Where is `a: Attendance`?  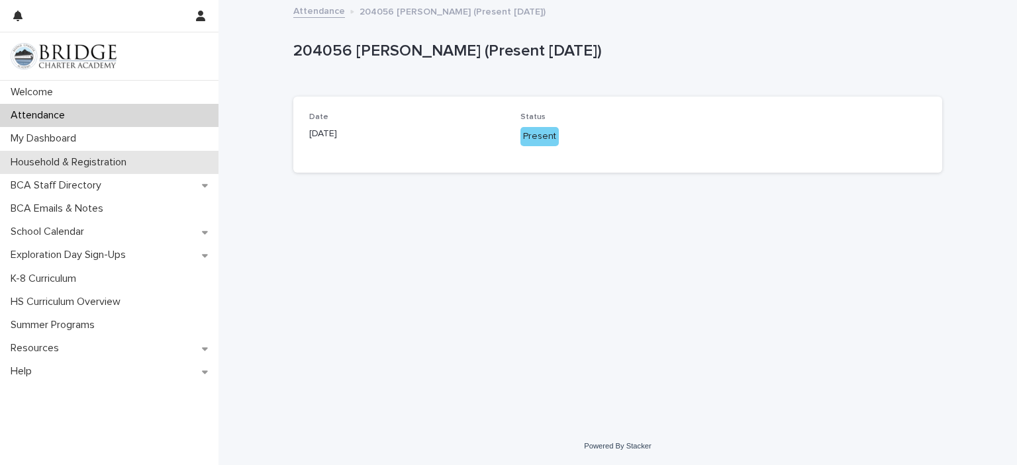
a: Attendance is located at coordinates (319, 10).